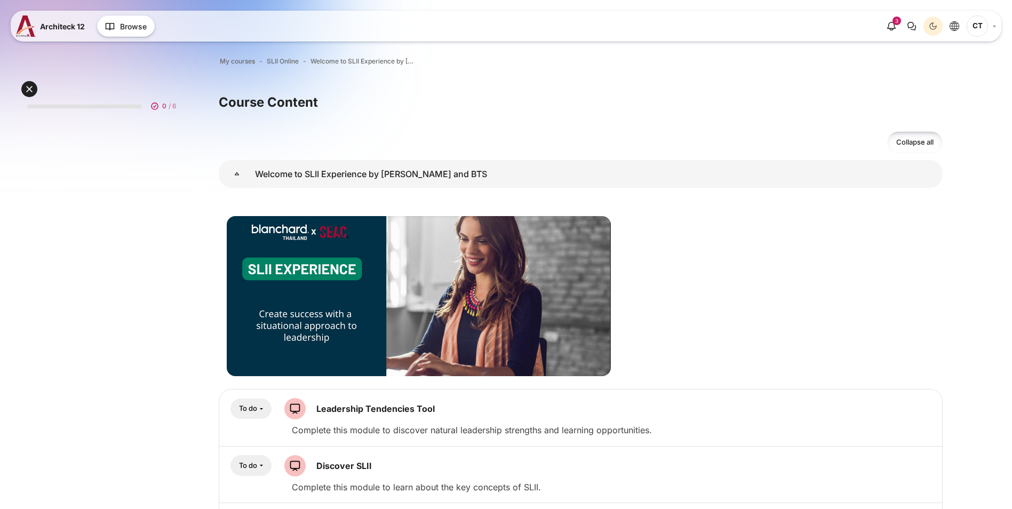 The width and height of the screenshot is (1012, 509). What do you see at coordinates (581, 102) in the screenshot?
I see `h3: Course Content` at bounding box center [581, 102].